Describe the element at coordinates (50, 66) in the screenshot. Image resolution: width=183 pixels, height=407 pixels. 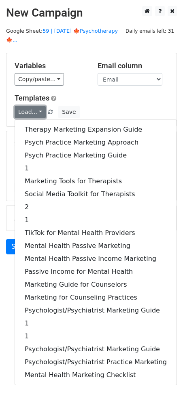
I see `h5: Variables` at that location.